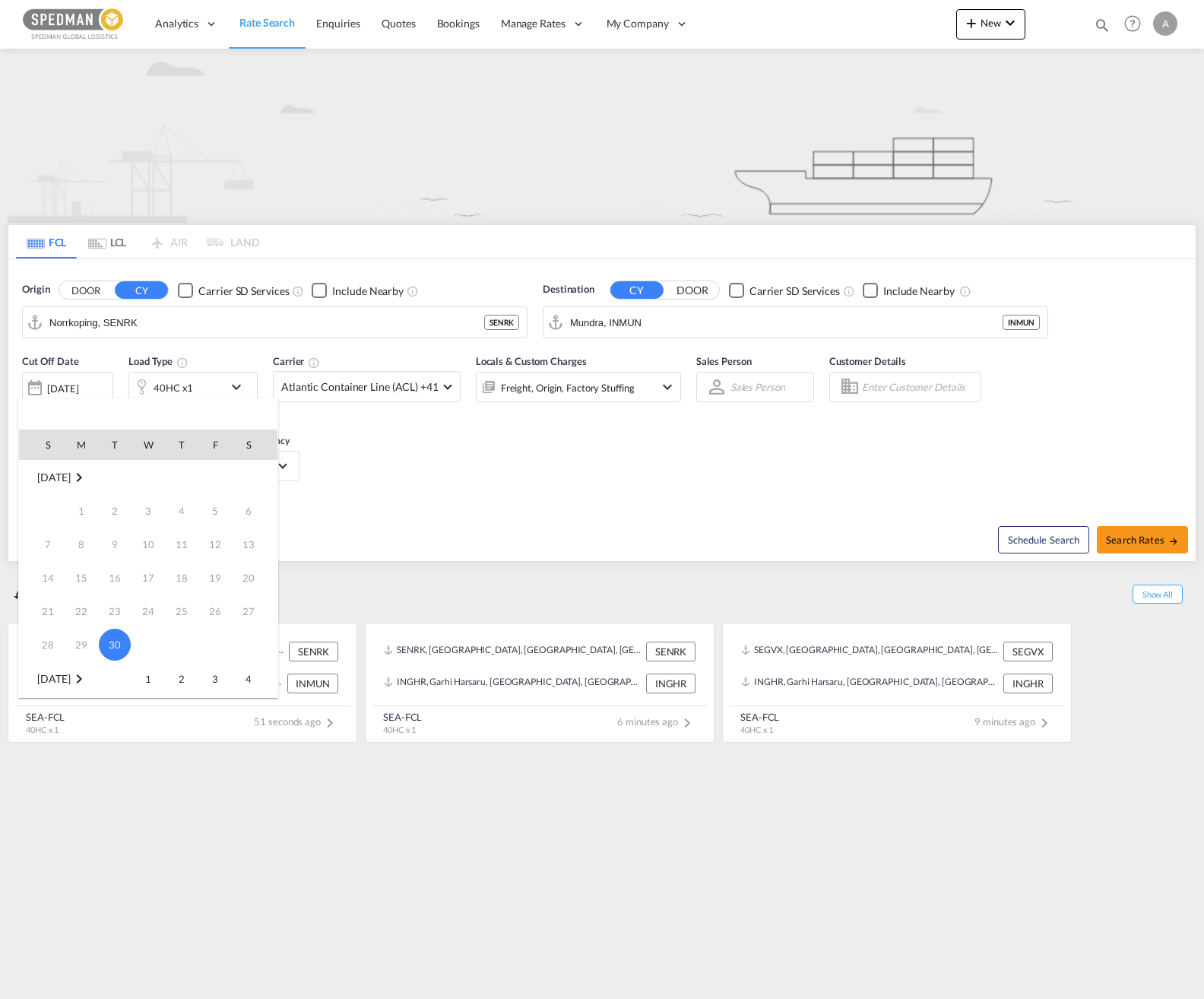 The image size is (1204, 999). Describe the element at coordinates (115, 645) in the screenshot. I see `td: Tuesday September 30 2025` at that location.